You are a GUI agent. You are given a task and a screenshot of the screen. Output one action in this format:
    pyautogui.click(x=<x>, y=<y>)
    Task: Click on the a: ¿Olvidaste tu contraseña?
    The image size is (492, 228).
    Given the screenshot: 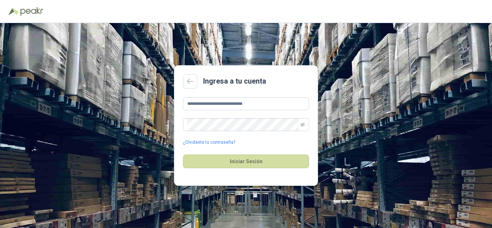 What is the action you would take?
    pyautogui.click(x=209, y=142)
    